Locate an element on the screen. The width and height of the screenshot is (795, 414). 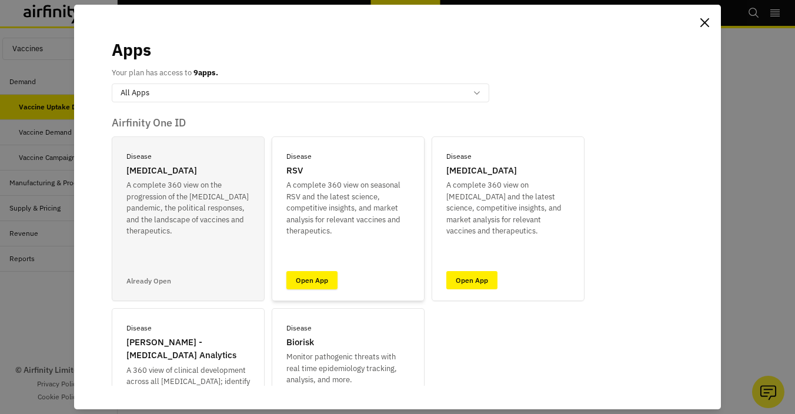
p: Biorisk is located at coordinates (300, 342).